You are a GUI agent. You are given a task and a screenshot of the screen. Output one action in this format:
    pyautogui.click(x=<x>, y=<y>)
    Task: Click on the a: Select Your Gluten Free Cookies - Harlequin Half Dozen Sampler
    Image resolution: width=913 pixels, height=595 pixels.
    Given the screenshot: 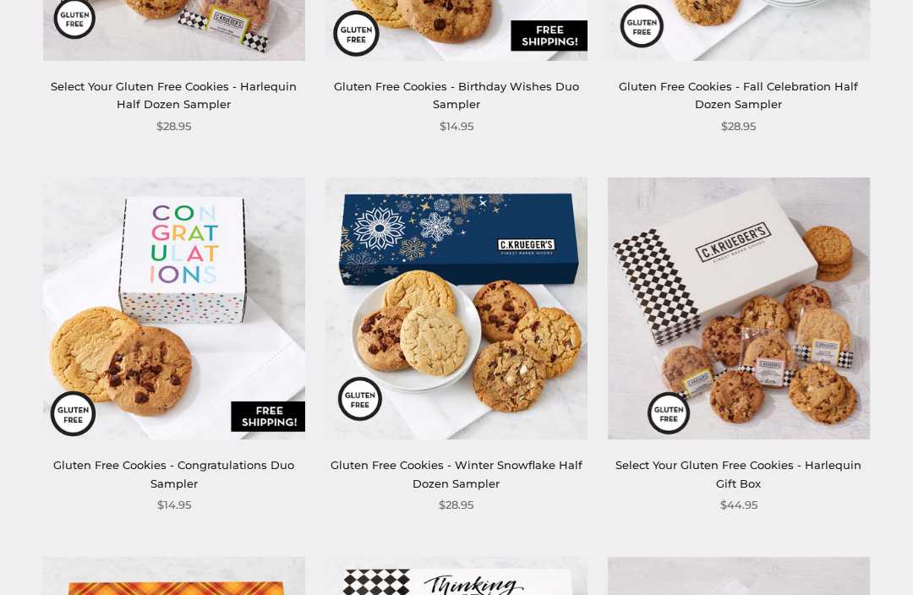 What is the action you would take?
    pyautogui.click(x=173, y=95)
    